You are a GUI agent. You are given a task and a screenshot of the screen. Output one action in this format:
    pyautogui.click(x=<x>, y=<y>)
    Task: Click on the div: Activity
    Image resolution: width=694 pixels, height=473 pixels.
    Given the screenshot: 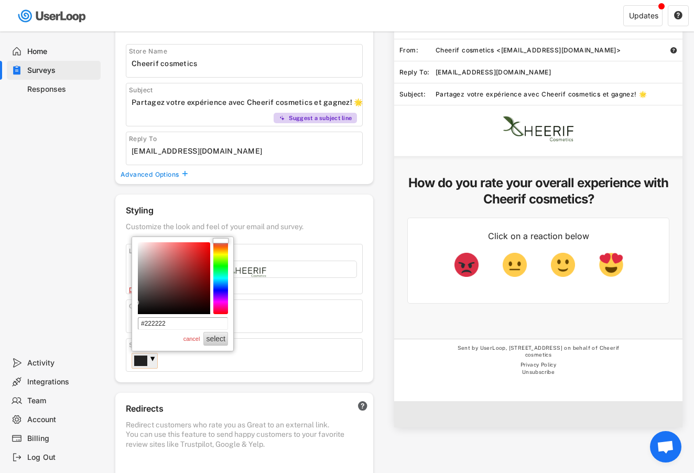 What is the action you would take?
    pyautogui.click(x=62, y=363)
    